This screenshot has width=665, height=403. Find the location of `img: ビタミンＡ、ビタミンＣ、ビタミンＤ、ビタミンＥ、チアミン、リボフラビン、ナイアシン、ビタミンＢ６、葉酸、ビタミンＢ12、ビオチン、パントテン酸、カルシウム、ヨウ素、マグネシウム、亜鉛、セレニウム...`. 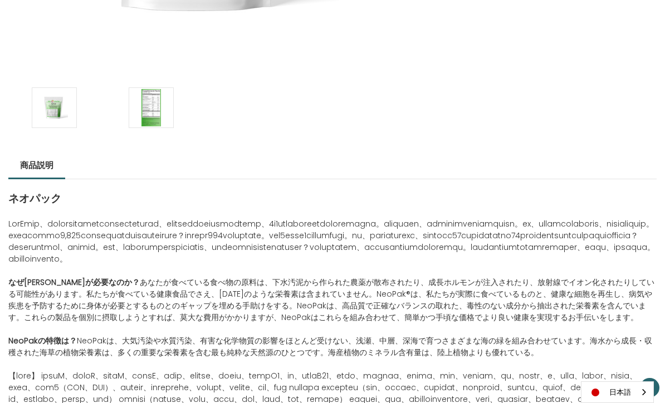

img: ビタミンＡ、ビタミンＣ、ビタミンＤ、ビタミンＥ、チアミン、リボフラビン、ナイアシン、ビタミンＢ６、葉酸、ビタミンＢ12、ビオチン、パントテン酸、カルシウム、ヨウ素、マグネシウム、亜鉛、セレニウム... is located at coordinates (151, 108).